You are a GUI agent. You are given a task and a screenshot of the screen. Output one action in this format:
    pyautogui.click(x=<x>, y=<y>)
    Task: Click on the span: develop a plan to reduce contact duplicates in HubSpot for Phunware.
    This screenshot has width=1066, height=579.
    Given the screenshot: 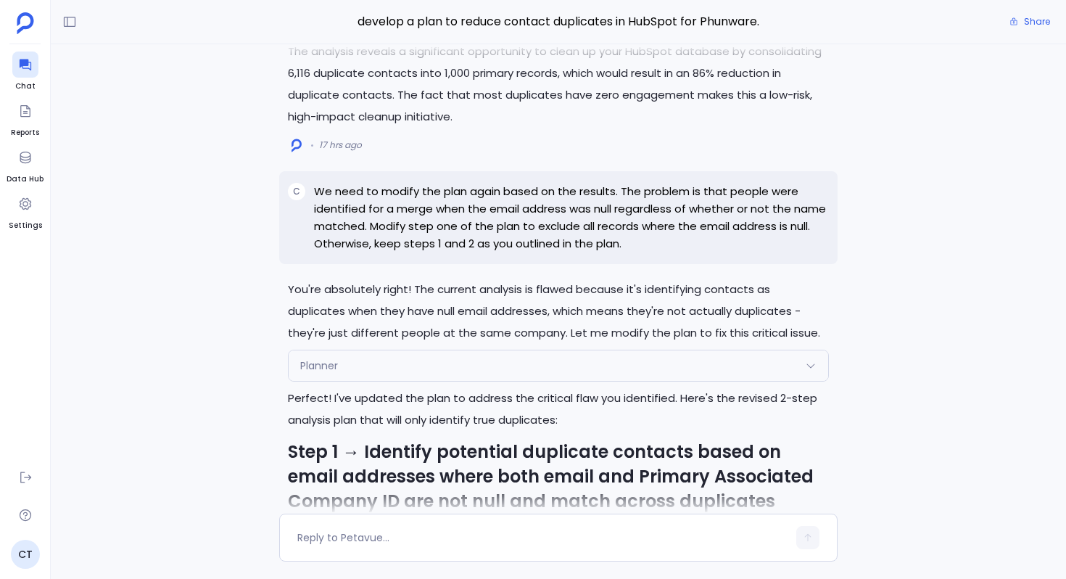 What is the action you would take?
    pyautogui.click(x=559, y=22)
    